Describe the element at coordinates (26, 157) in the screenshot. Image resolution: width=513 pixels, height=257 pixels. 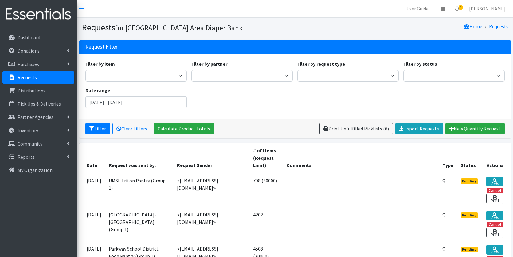
I see `p: Reports` at that location.